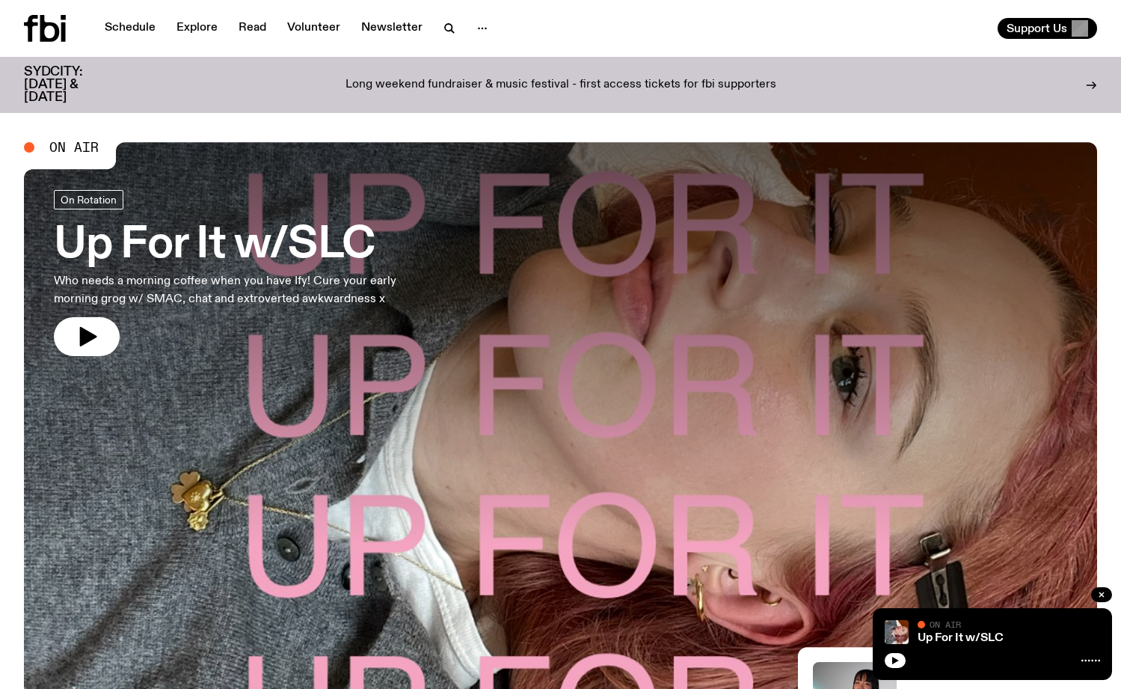 The height and width of the screenshot is (689, 1121). Describe the element at coordinates (88, 199) in the screenshot. I see `span: On Rotation` at that location.